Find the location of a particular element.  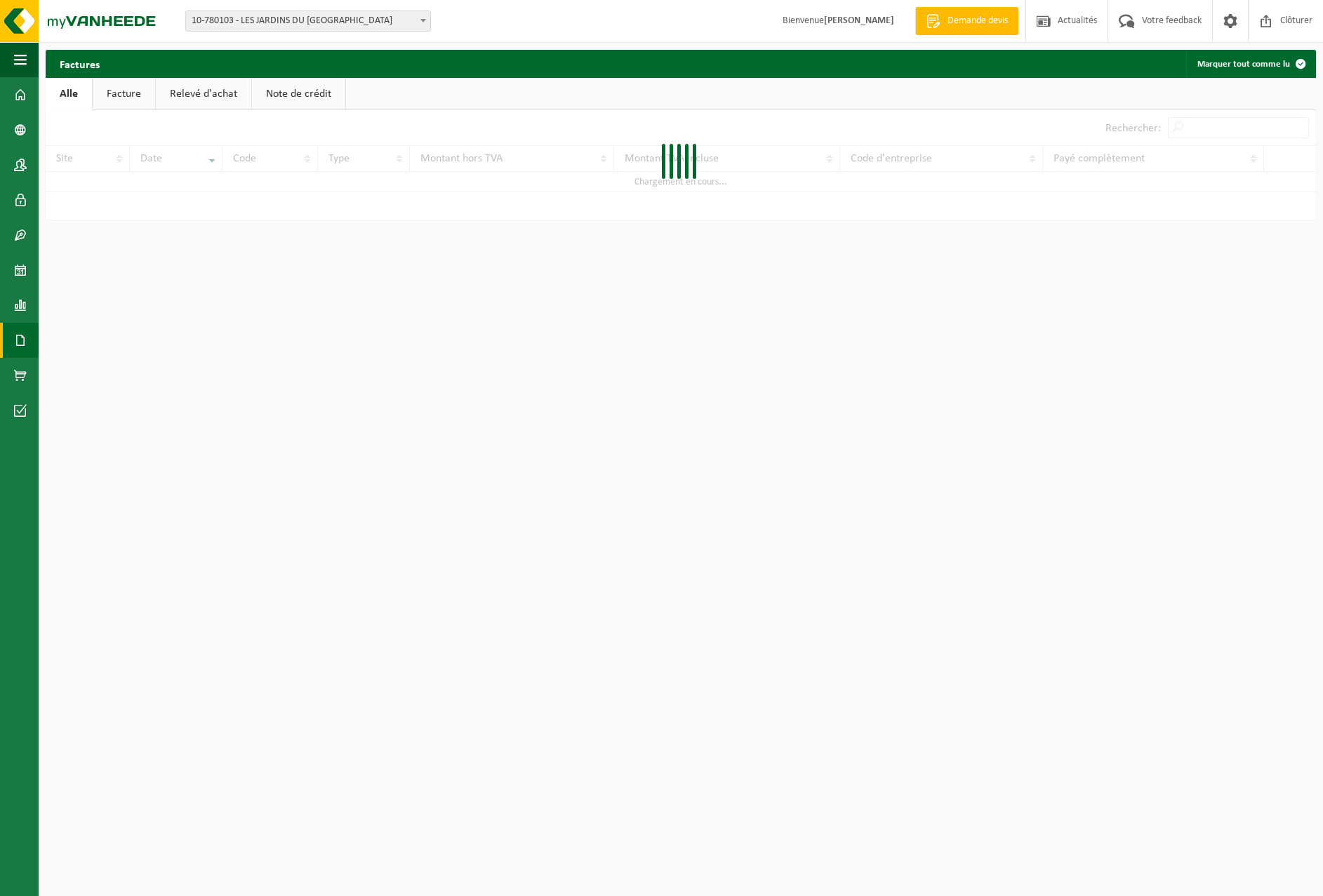

button: Marquer tout comme lu is located at coordinates (1250, 64).